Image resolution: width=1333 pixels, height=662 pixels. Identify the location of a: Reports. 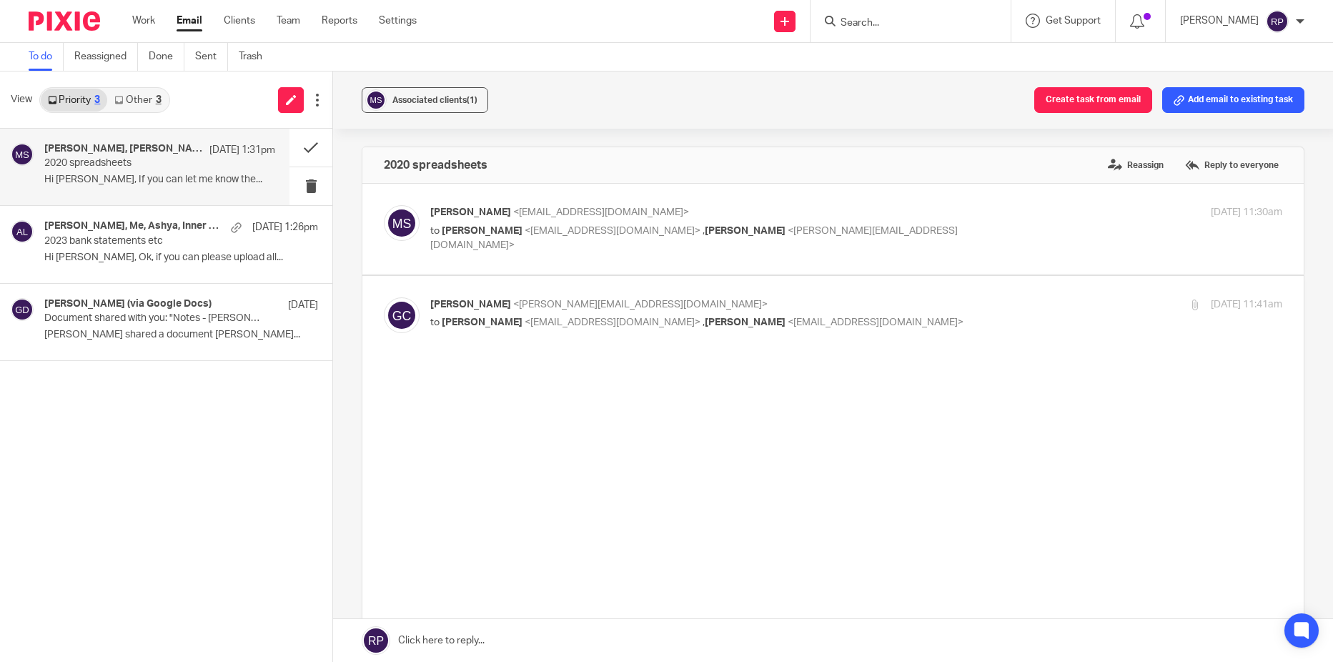
(340, 21).